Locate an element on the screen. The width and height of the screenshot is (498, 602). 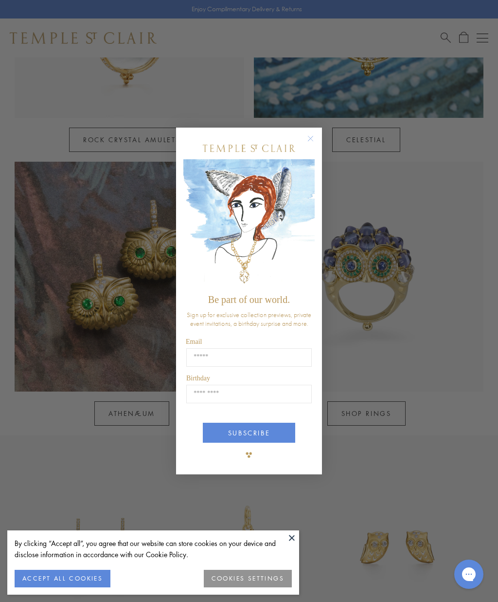
span: Email is located at coordinates (194, 341).